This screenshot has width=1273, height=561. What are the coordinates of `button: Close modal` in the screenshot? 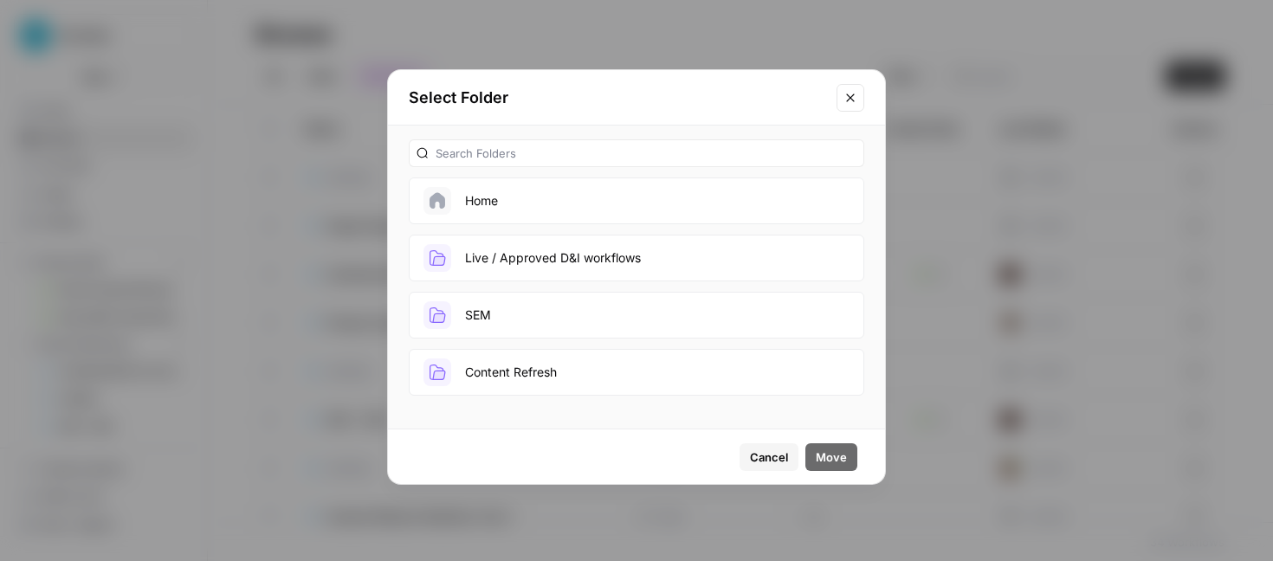 It's located at (850, 98).